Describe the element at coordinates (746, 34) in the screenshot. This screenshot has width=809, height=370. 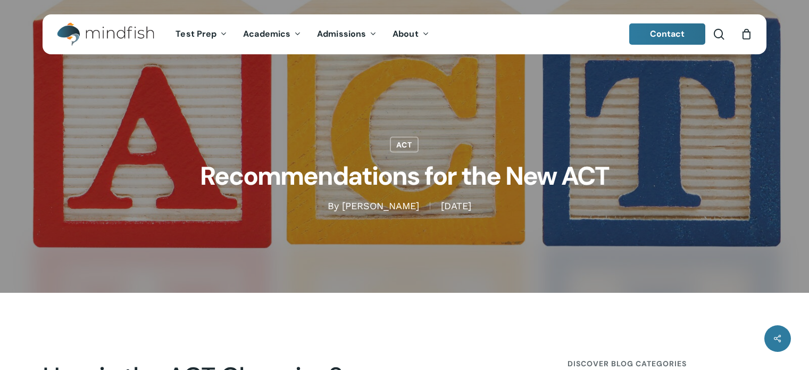
I see `a: Cart` at that location.